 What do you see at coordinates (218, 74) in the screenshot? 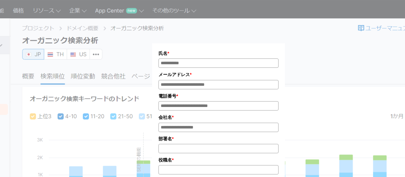
I see `label: メールアドレス` at bounding box center [218, 74].